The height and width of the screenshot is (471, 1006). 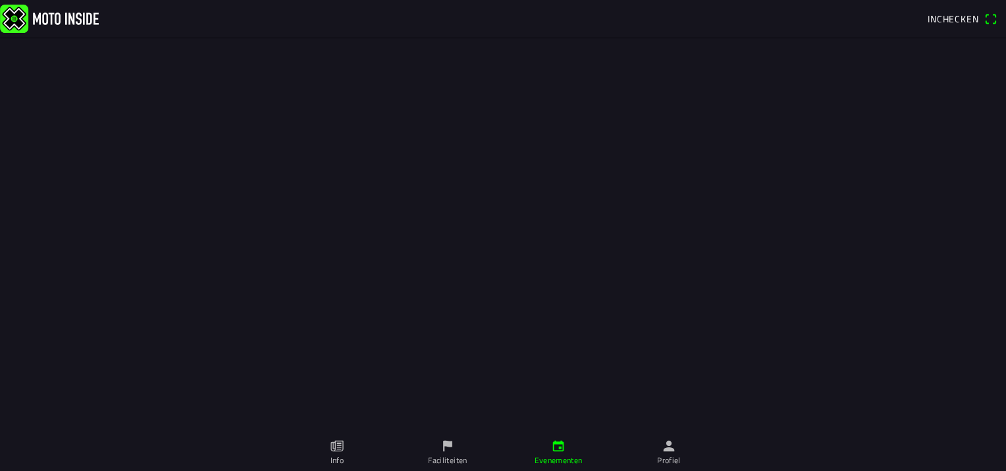 I want to click on ion-label: Profiel, so click(x=669, y=461).